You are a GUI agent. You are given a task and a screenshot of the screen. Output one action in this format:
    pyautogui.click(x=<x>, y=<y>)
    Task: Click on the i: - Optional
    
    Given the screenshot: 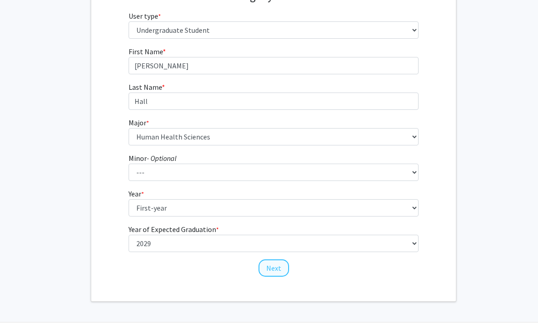 What is the action you would take?
    pyautogui.click(x=162, y=158)
    